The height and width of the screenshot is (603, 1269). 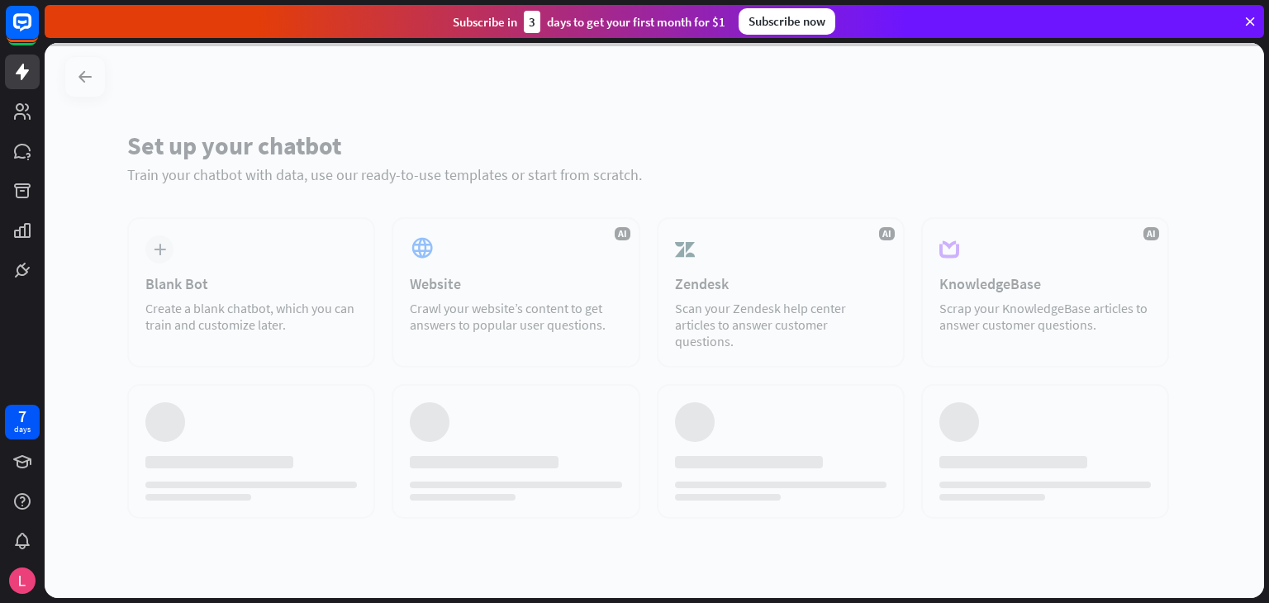 I want to click on div: days, so click(x=22, y=430).